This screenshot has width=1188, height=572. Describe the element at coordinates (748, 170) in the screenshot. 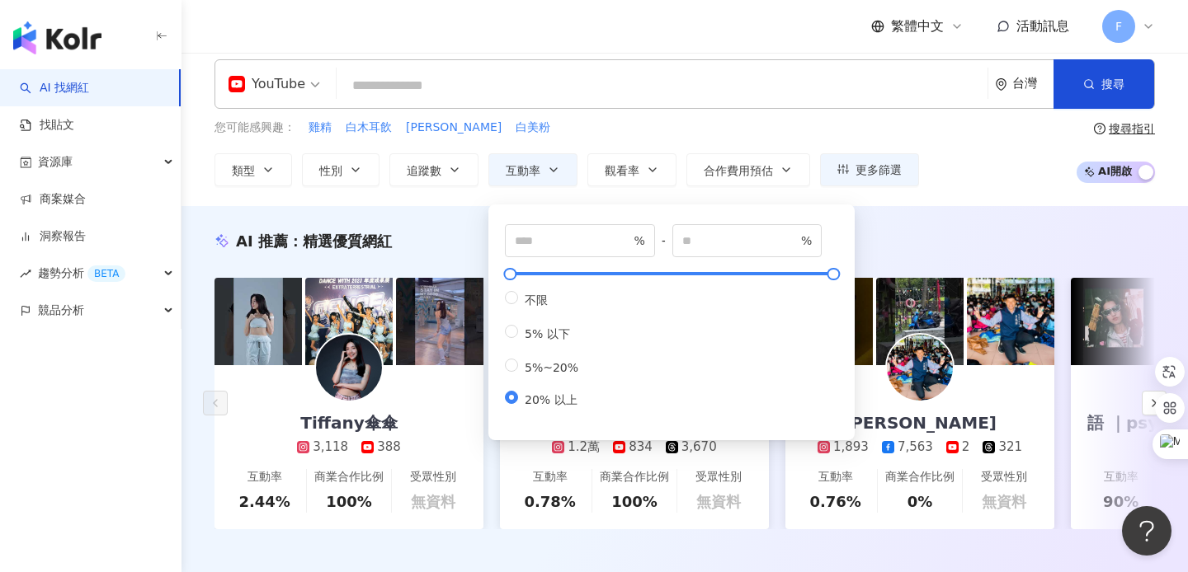

I see `button: 合作費用預估` at that location.